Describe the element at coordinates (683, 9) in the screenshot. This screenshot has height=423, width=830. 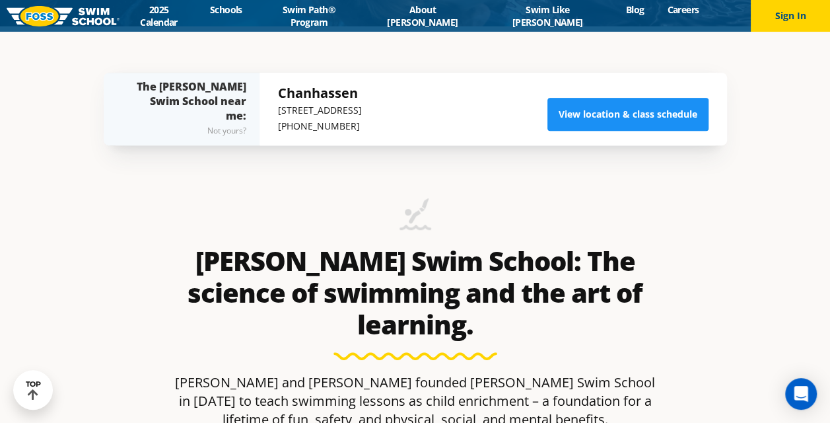
I see `a: Careers` at that location.